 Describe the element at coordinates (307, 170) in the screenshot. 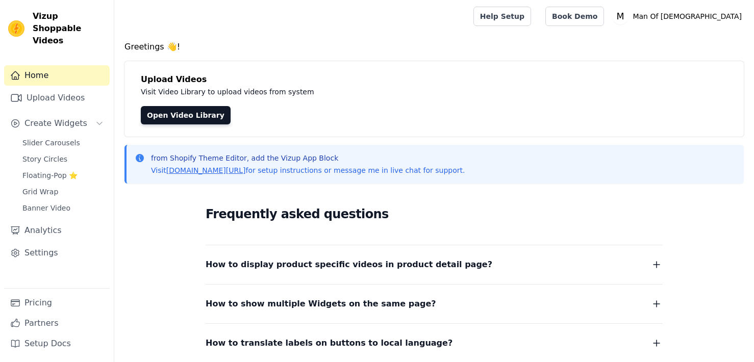

I see `p: Visit for setup instructions or message me in live chat for support.` at that location.